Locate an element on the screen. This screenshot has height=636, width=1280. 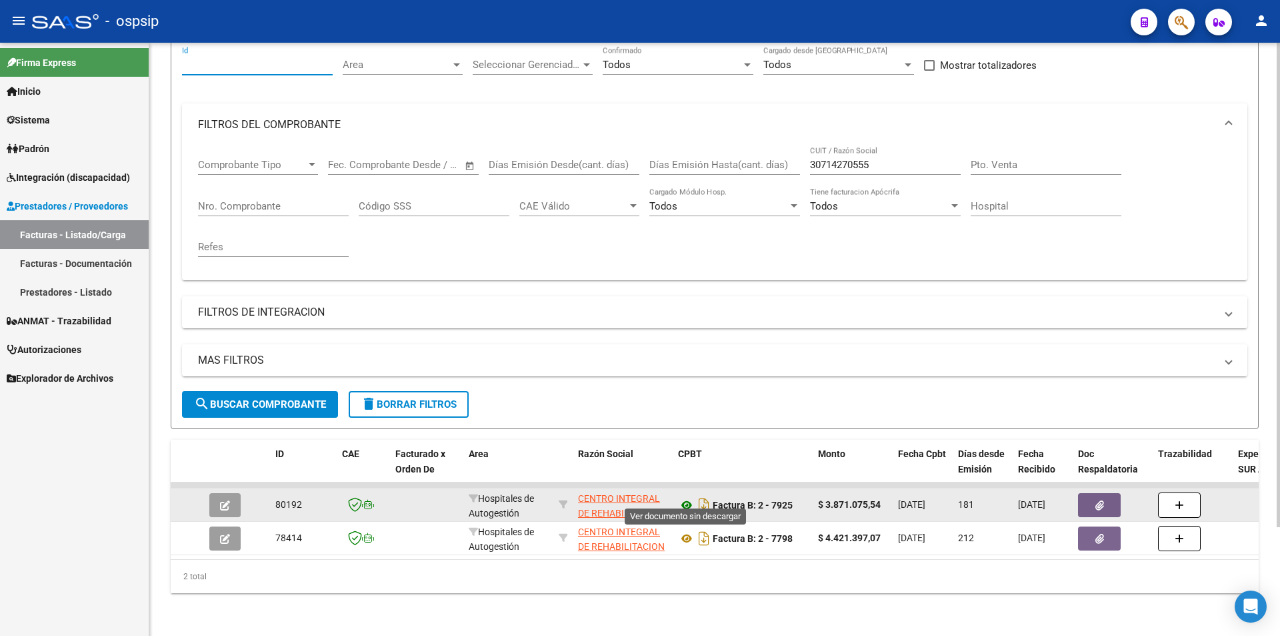
span: CPBT is located at coordinates (690, 453).